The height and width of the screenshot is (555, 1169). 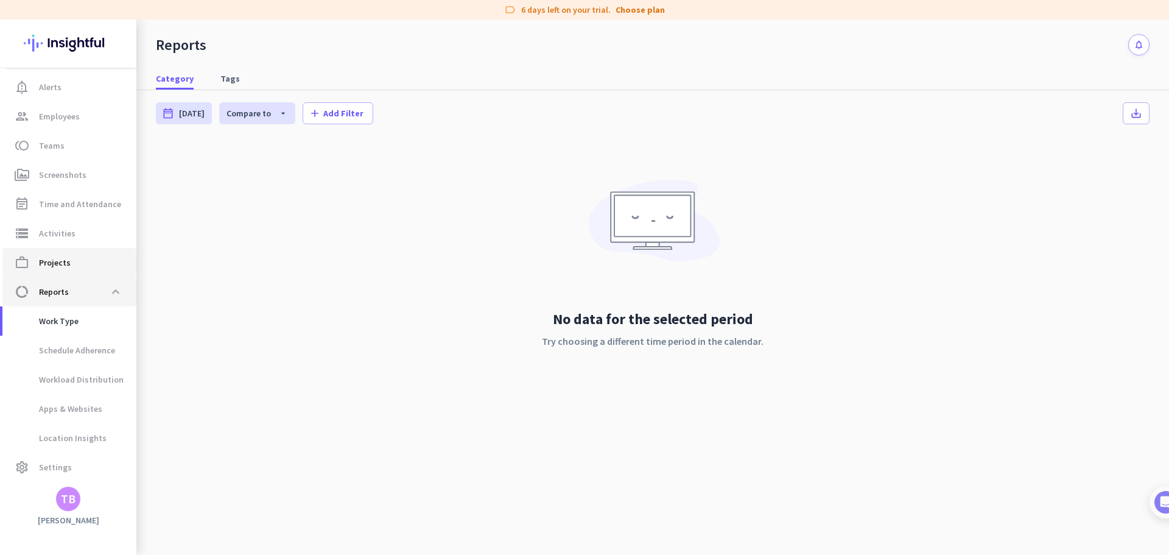 I want to click on a: Apps & Websites, so click(x=69, y=408).